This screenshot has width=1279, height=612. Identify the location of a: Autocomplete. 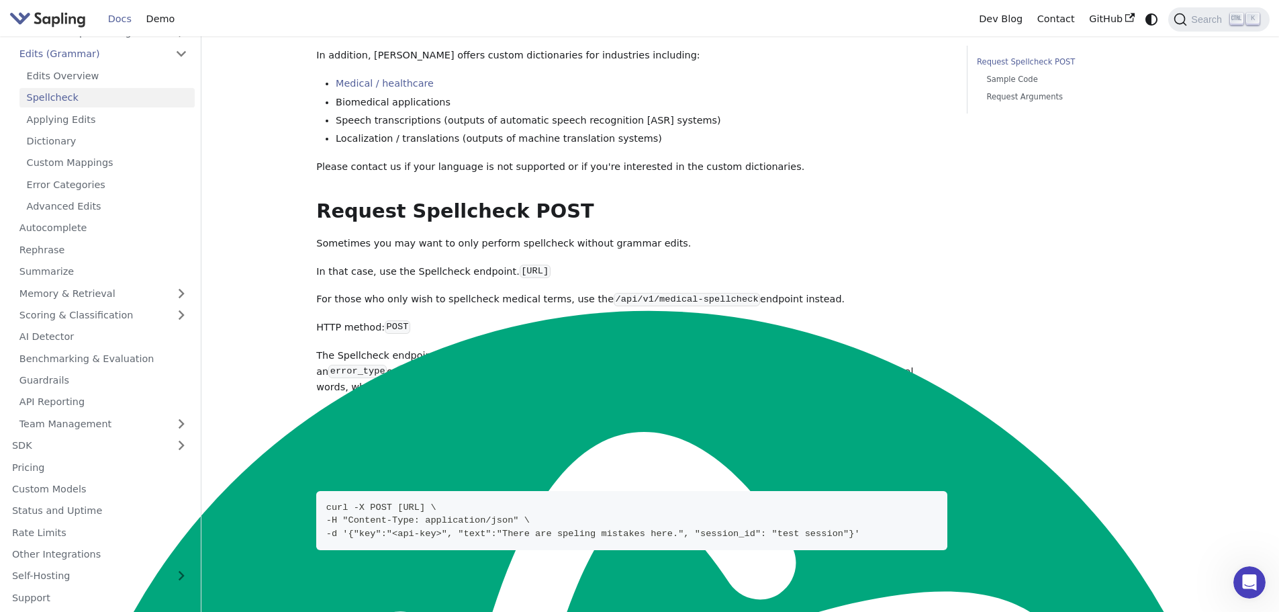
(103, 228).